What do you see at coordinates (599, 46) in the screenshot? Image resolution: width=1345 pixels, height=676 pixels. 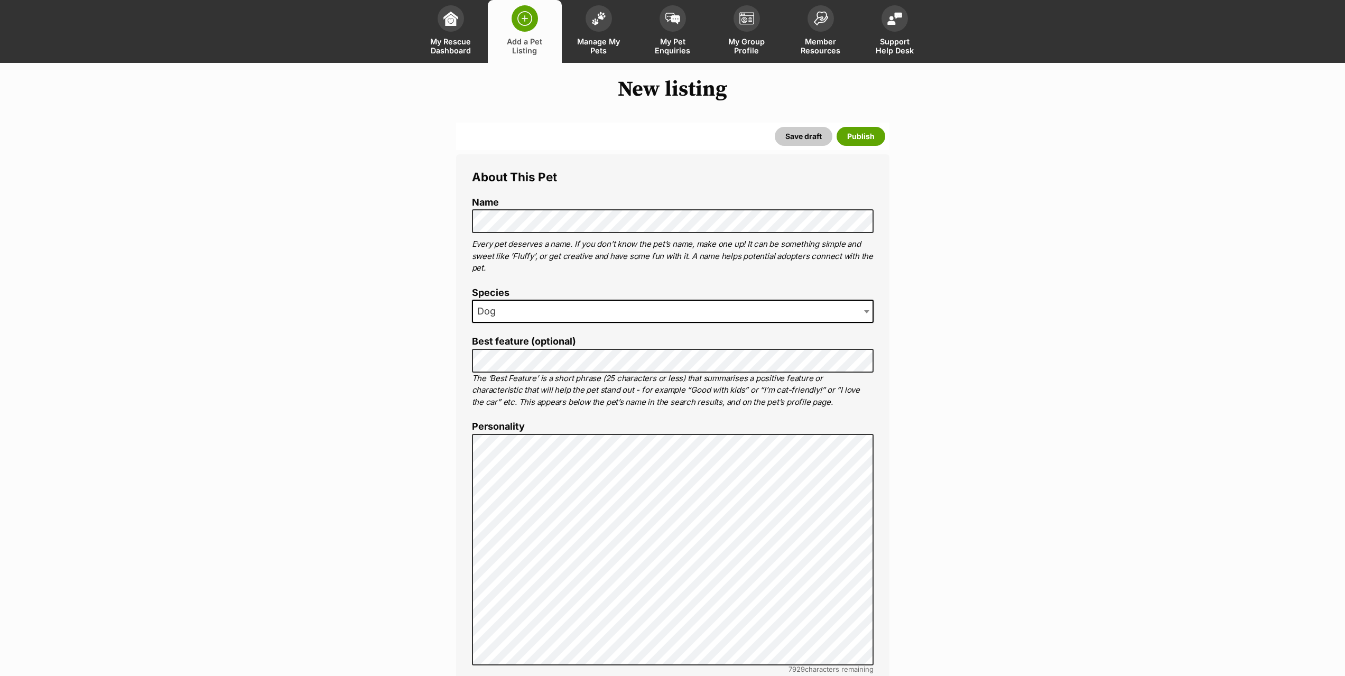 I see `span: Manage My Pets` at bounding box center [599, 46].